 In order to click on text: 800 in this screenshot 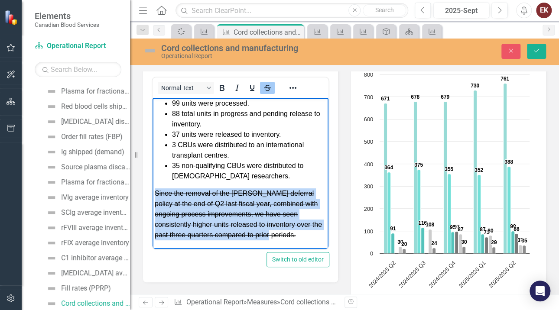, I will do `click(368, 75)`.